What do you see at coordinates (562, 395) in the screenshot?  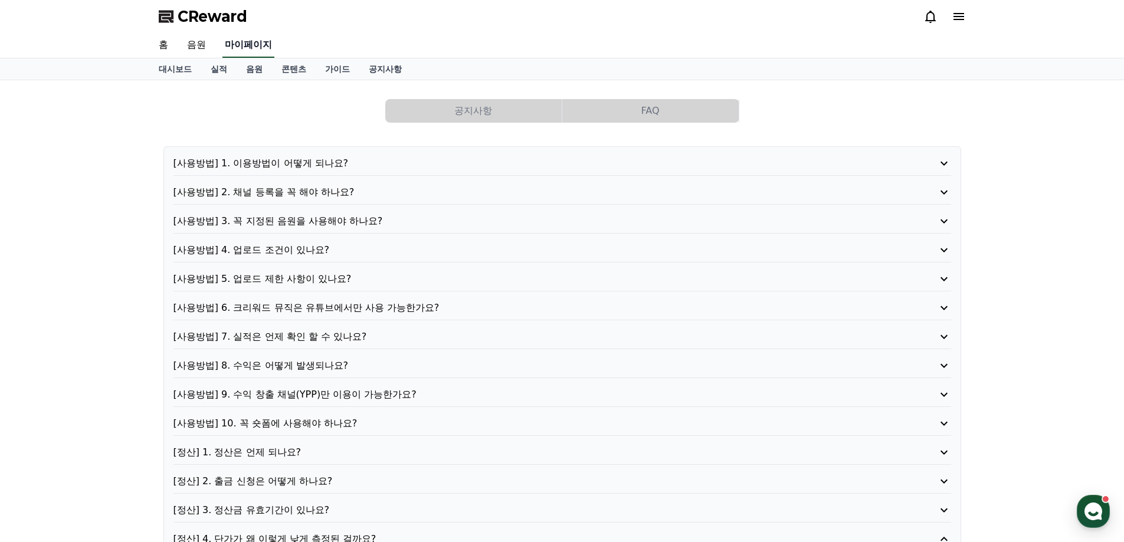 I see `button: [사용방법] 9. 수익 창출 채널(YPP)만 이용이 가능한가요?` at bounding box center [562, 395].